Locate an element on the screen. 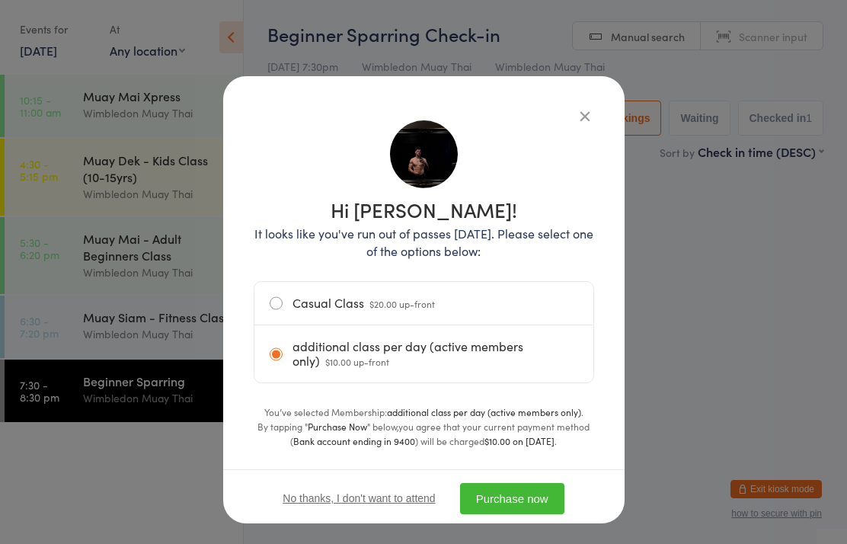  button: No thanks, I don't want to attend is located at coordinates (359, 498).